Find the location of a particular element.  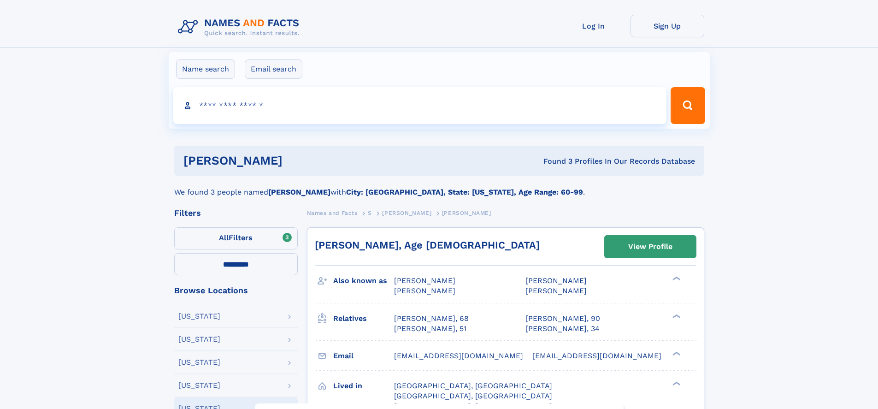

img: Logo Names and Facts is located at coordinates (241, 27).